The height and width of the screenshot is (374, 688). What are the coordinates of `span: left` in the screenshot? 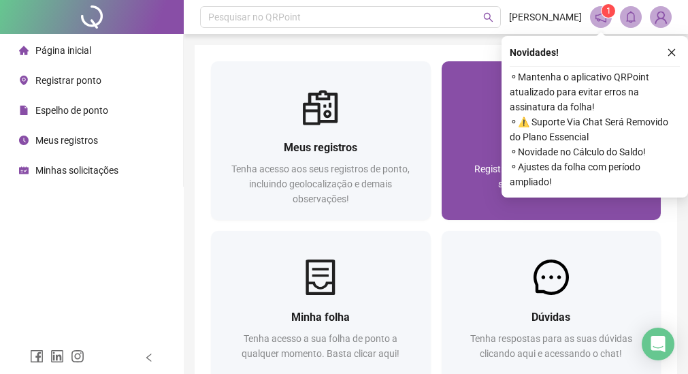 It's located at (149, 357).